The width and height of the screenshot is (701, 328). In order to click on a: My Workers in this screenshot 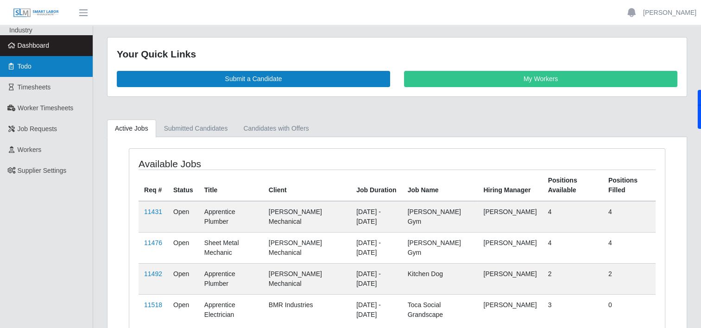, I will do `click(541, 79)`.